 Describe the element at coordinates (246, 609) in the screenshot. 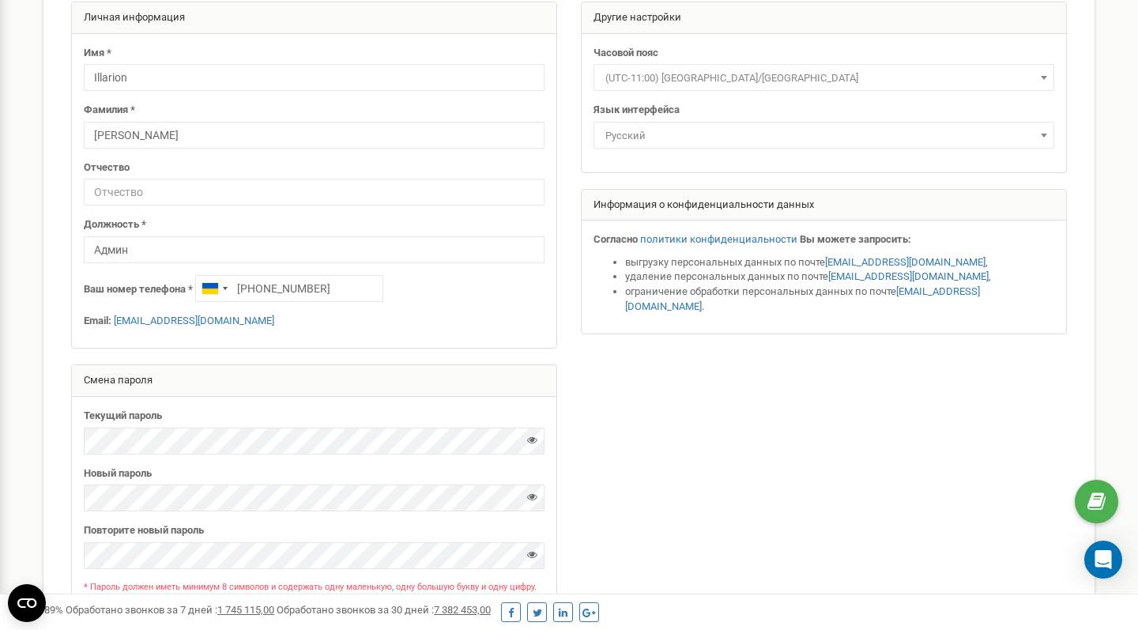

I see `u: 1 745 115,00` at that location.